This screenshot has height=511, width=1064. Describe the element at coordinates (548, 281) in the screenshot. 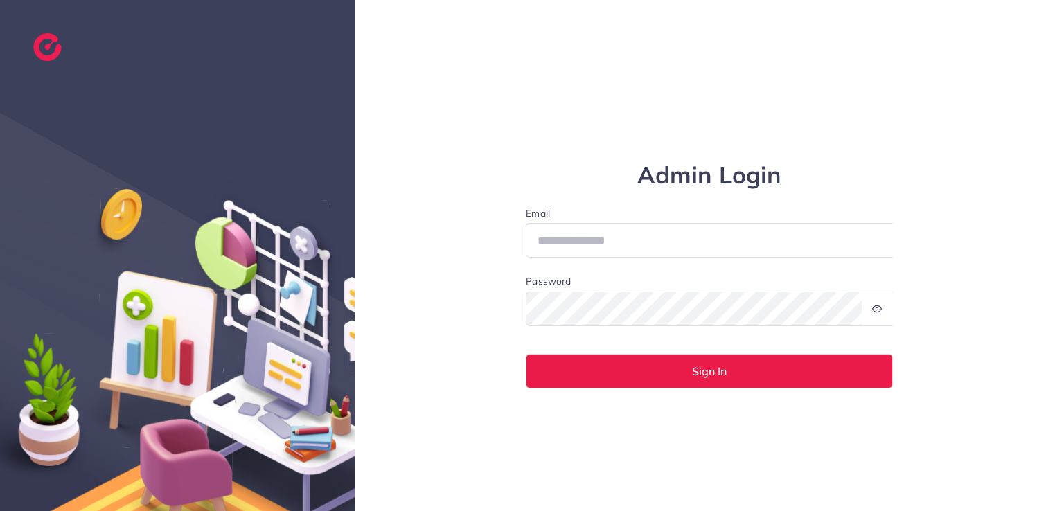

I see `label: Password` at that location.